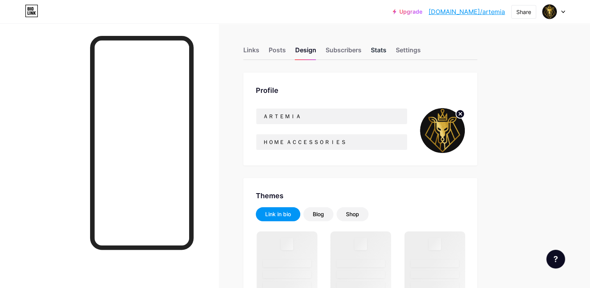  What do you see at coordinates (306, 52) in the screenshot?
I see `div: Design` at bounding box center [306, 52].